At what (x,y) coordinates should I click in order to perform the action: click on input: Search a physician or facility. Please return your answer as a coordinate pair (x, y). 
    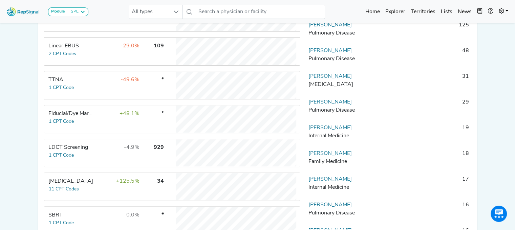
    Looking at the image, I should click on (260, 12).